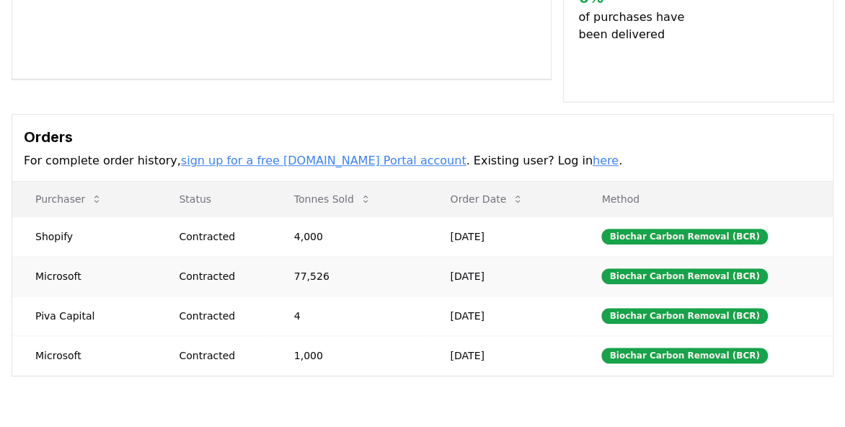 The image size is (845, 427). I want to click on p: For complete order history, . Existing user? Log in ., so click(422, 161).